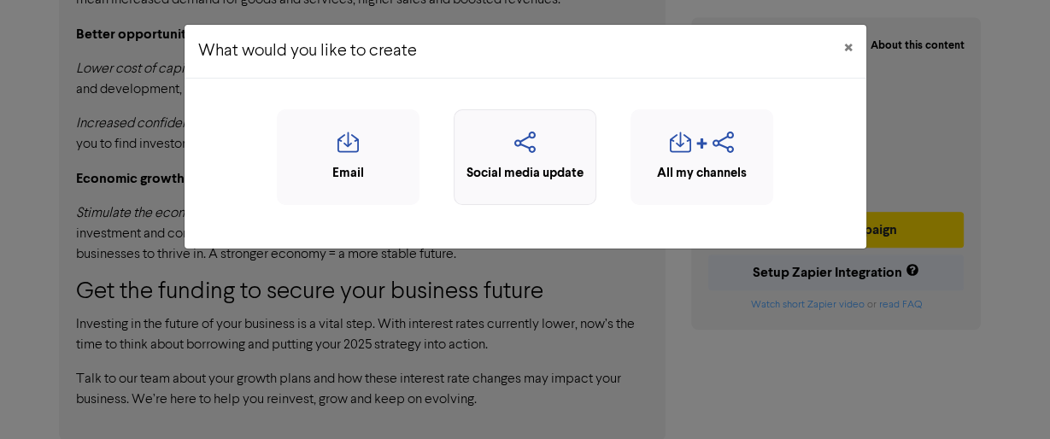  Describe the element at coordinates (308, 51) in the screenshot. I see `h5: What would you like to create` at that location.